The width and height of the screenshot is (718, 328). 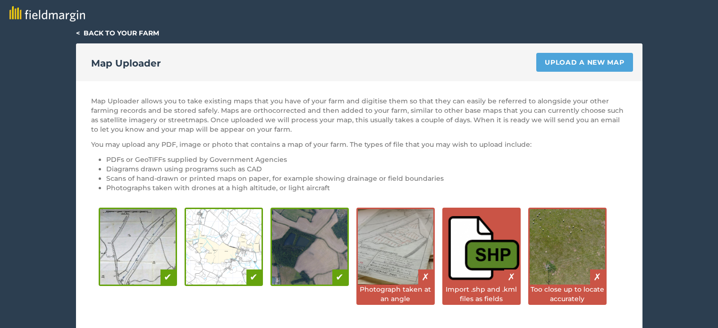 What do you see at coordinates (367, 188) in the screenshot?
I see `li: Photographs taken with drones at a high altitude, or light aircraft` at bounding box center [367, 188].